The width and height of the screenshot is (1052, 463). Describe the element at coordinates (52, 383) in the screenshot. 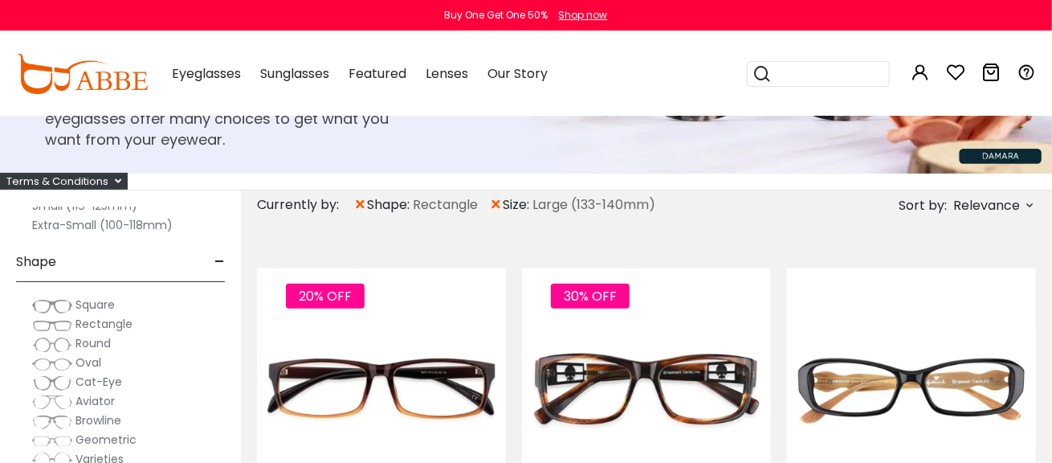

I see `img: Cat-Eye.png` at that location.